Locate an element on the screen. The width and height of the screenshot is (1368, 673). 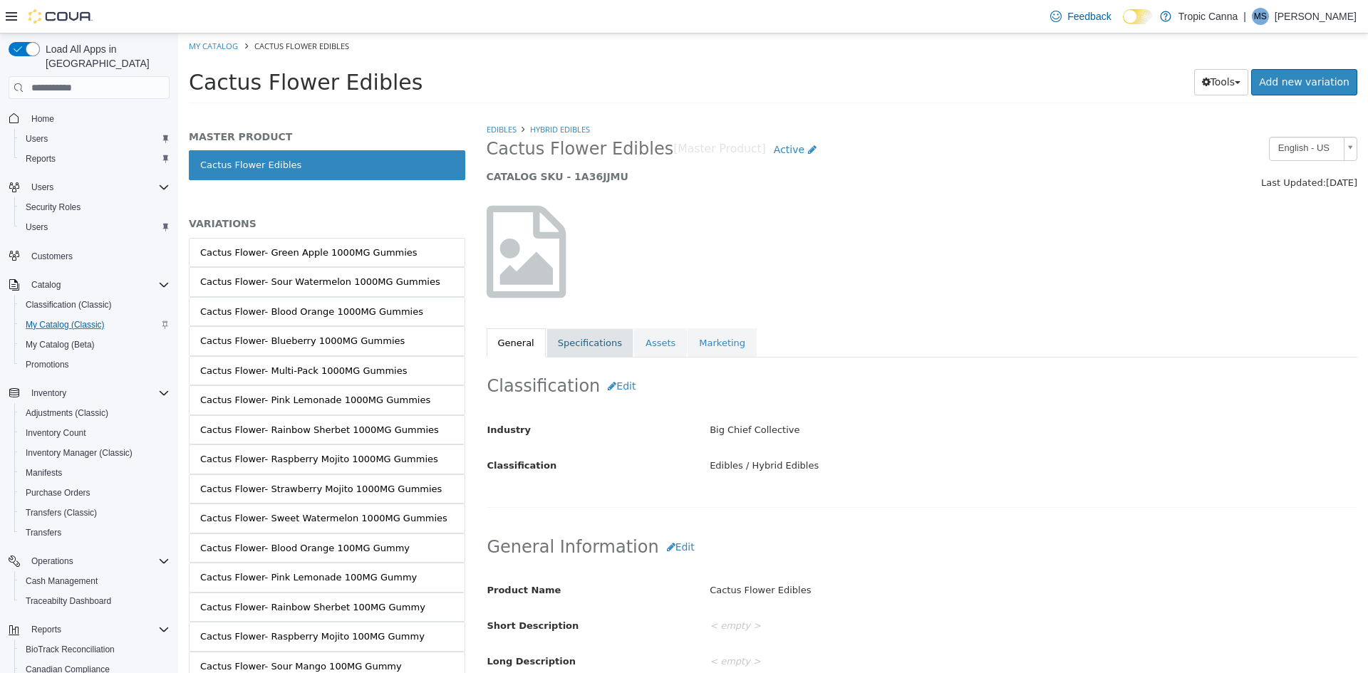
a: Edibles is located at coordinates (324, 95).